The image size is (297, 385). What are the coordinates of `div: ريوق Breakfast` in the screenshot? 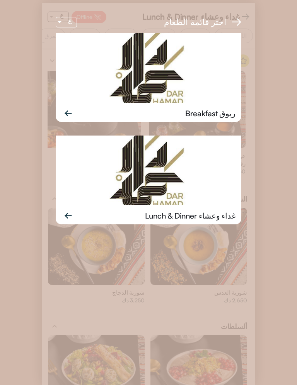 It's located at (210, 114).